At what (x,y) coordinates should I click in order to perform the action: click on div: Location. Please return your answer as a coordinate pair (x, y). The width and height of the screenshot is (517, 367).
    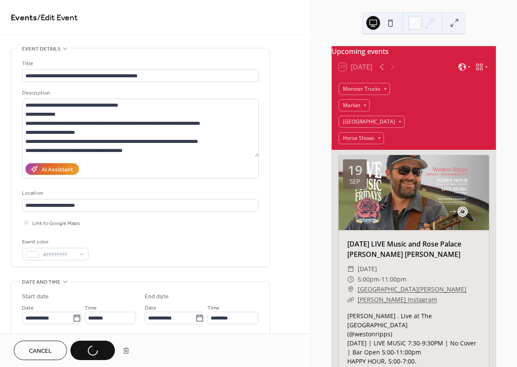
    Looking at the image, I should click on (139, 193).